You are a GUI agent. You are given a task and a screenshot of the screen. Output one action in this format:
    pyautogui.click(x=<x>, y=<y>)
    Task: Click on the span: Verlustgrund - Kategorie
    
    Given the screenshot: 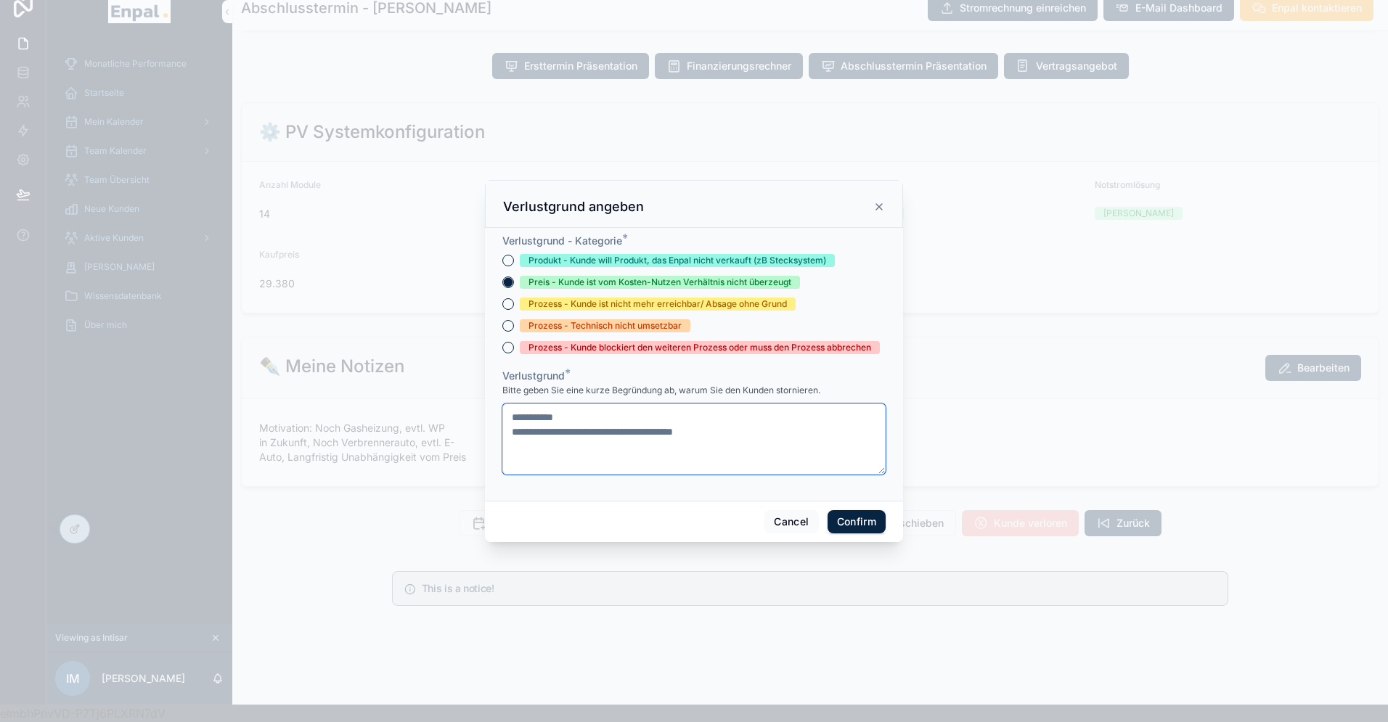 What is the action you would take?
    pyautogui.click(x=562, y=240)
    